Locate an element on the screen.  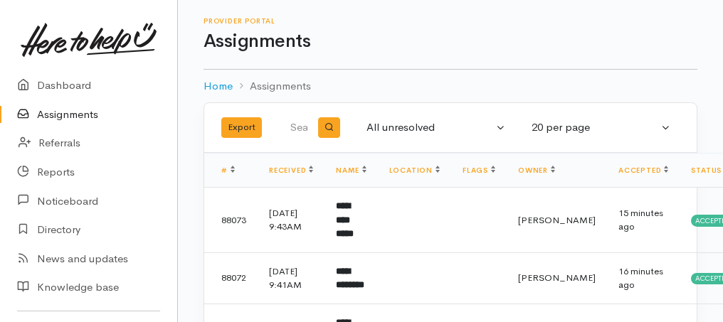
h1: Assignments is located at coordinates (451, 41).